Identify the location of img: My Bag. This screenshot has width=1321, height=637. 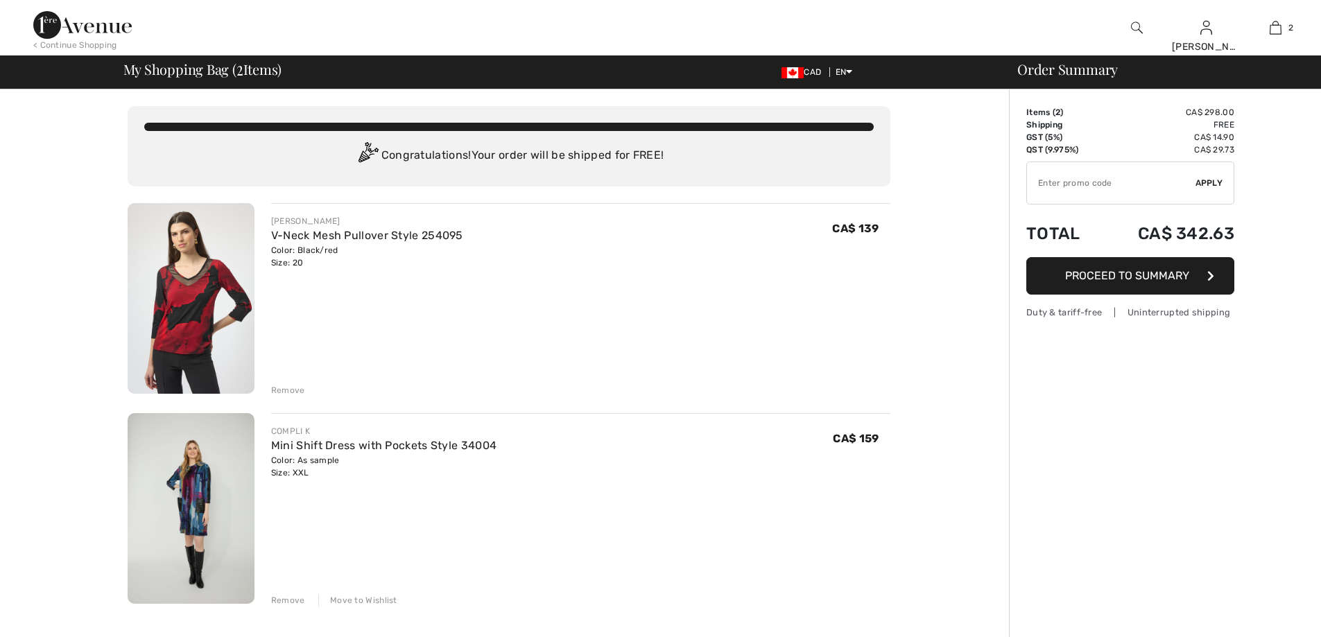
(1276, 28).